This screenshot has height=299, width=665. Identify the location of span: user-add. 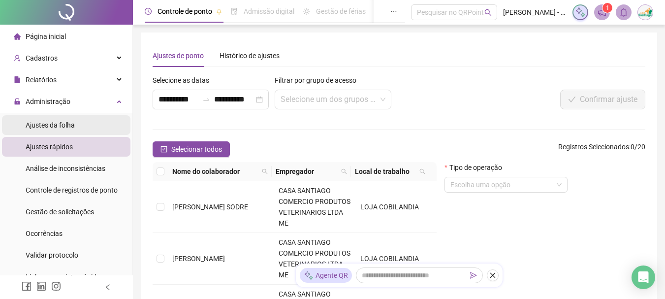
(17, 58).